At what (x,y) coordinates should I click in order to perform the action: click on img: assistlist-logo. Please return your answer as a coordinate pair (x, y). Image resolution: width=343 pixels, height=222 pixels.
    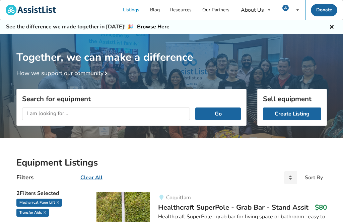
    Looking at the image, I should click on (31, 10).